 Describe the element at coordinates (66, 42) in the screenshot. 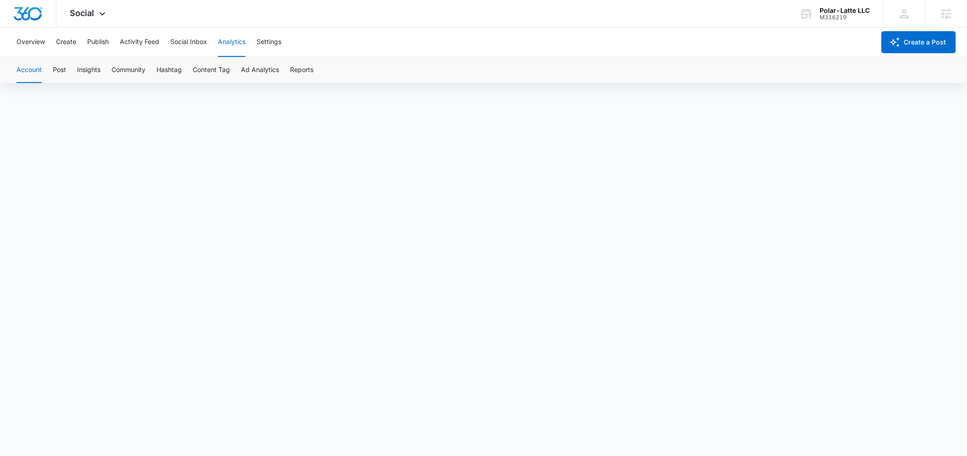

I see `button: Create` at that location.